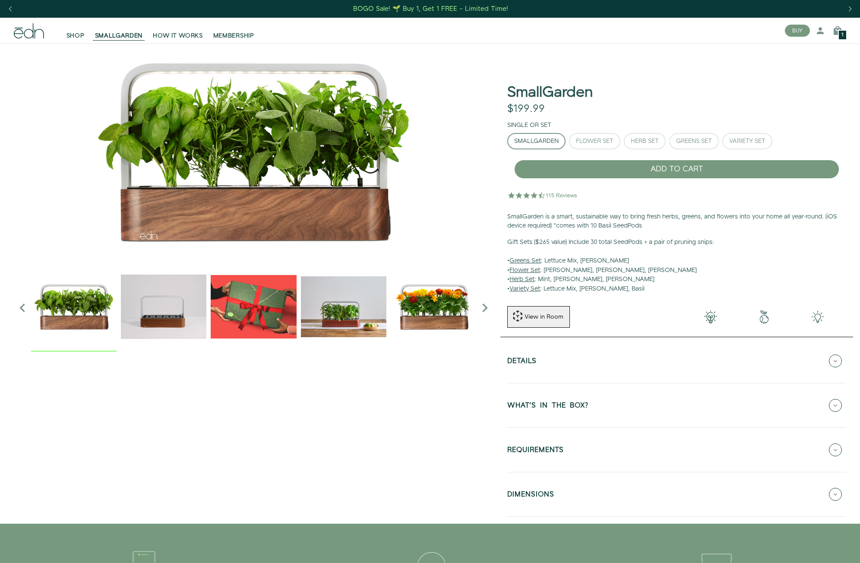 The width and height of the screenshot is (860, 563). Describe the element at coordinates (595, 141) in the screenshot. I see `button: Flower Set` at that location.